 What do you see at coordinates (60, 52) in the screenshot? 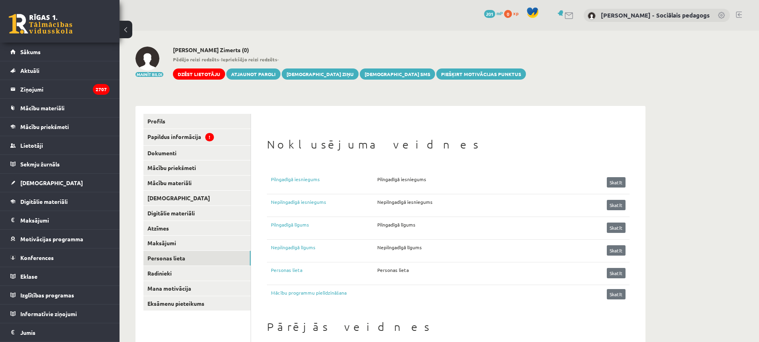
I see `a: Sākums` at bounding box center [60, 52].